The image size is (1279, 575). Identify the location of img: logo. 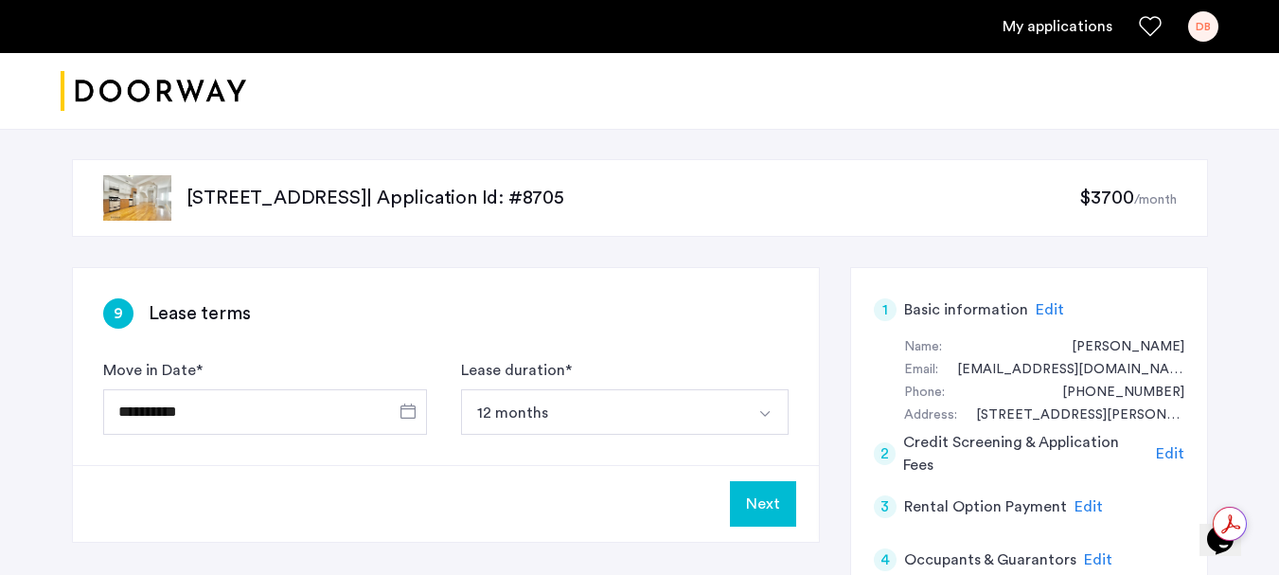
(153, 91).